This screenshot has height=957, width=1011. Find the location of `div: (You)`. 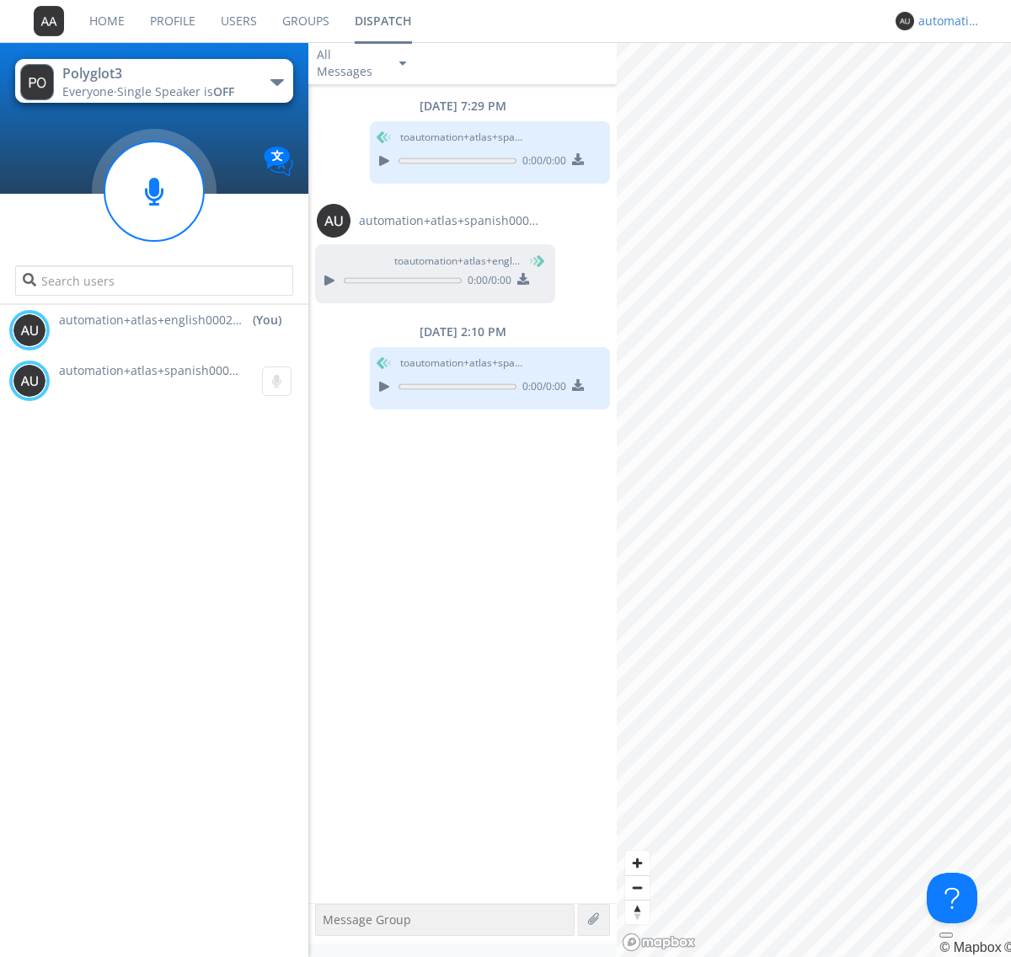

div: (You) is located at coordinates (267, 320).